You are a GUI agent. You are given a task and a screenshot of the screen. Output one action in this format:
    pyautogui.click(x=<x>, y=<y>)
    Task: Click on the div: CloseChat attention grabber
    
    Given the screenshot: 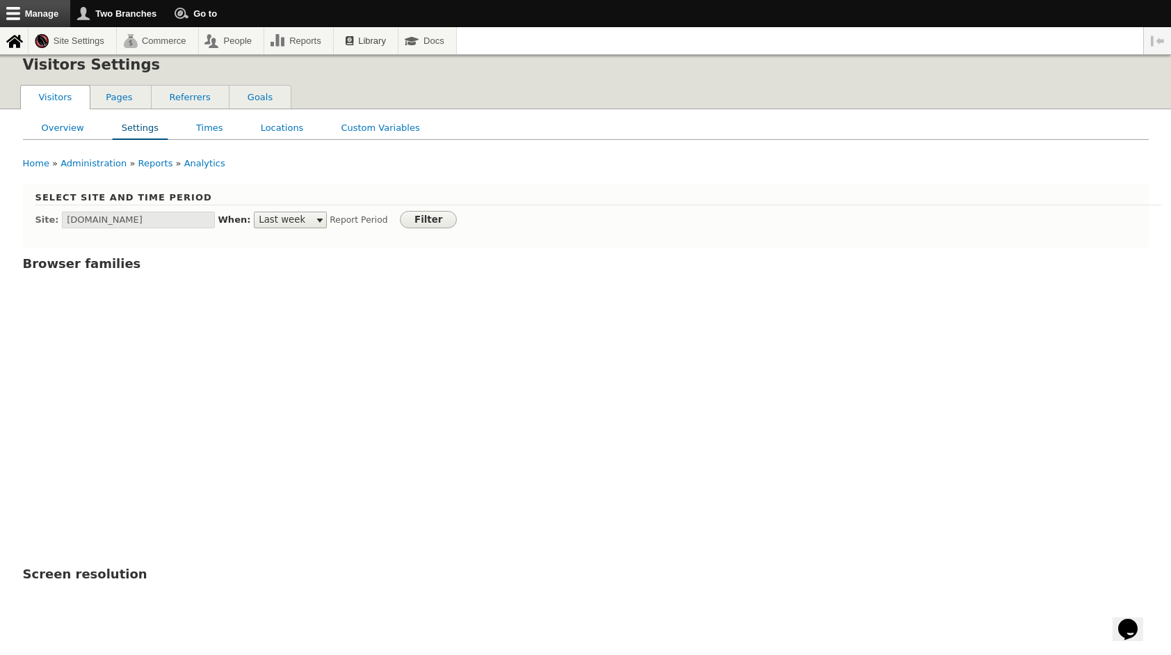 What is the action you would take?
    pyautogui.click(x=43, y=33)
    